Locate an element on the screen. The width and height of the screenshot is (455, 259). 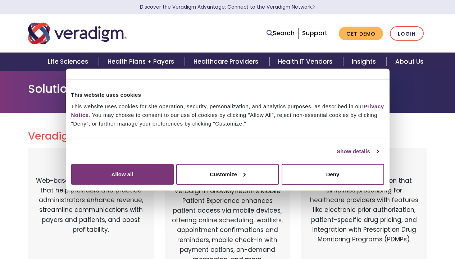
h1: Solution Login is located at coordinates (228, 89).